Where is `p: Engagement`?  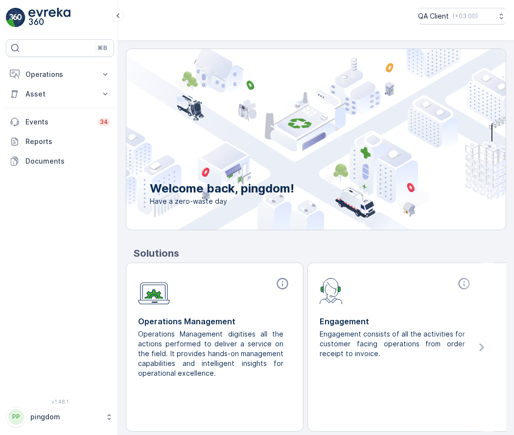
p: Engagement is located at coordinates (396, 321).